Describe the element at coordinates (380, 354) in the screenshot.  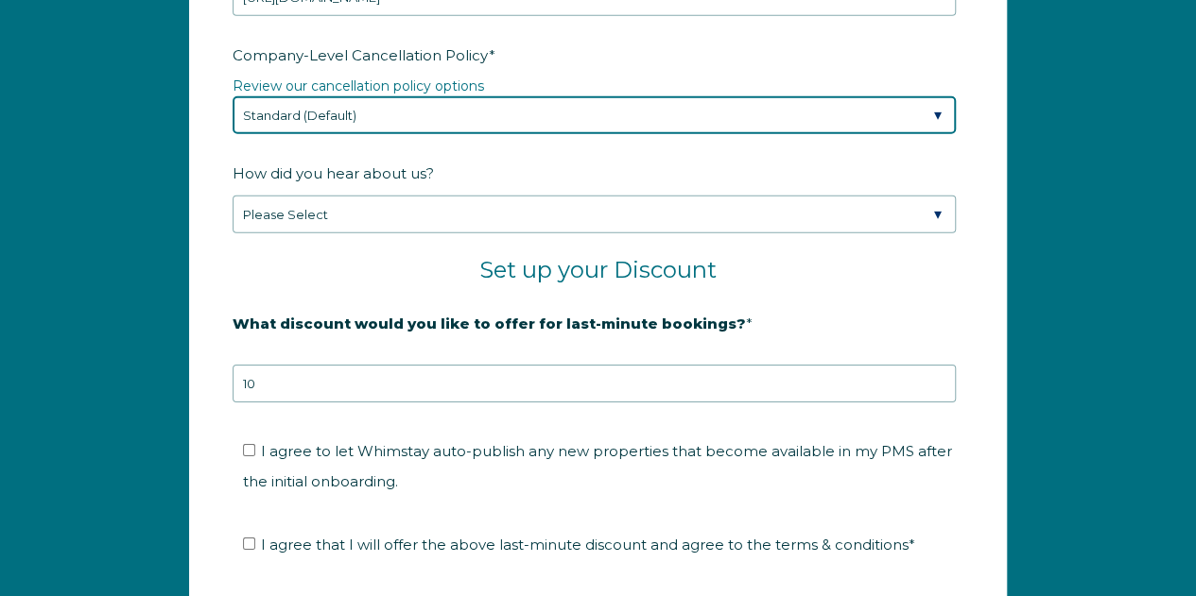
I see `strong: 20% is recommended, minimum of 10%` at that location.